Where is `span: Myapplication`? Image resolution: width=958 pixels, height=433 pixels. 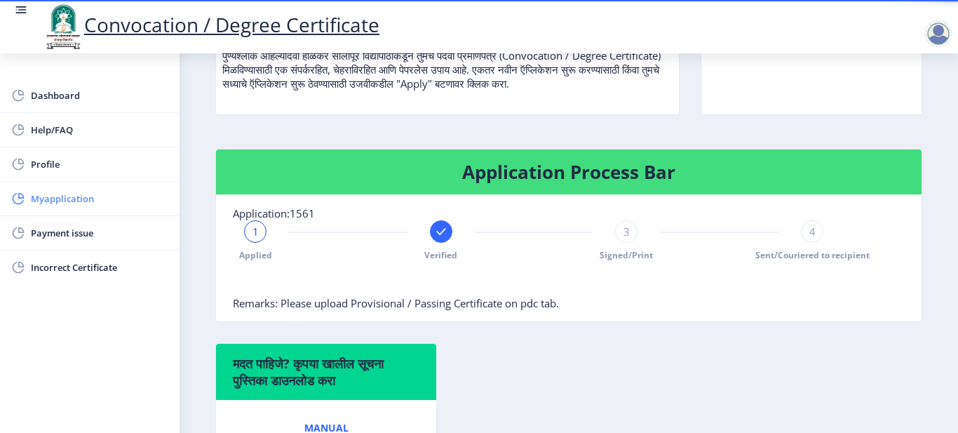 span: Myapplication is located at coordinates (100, 199).